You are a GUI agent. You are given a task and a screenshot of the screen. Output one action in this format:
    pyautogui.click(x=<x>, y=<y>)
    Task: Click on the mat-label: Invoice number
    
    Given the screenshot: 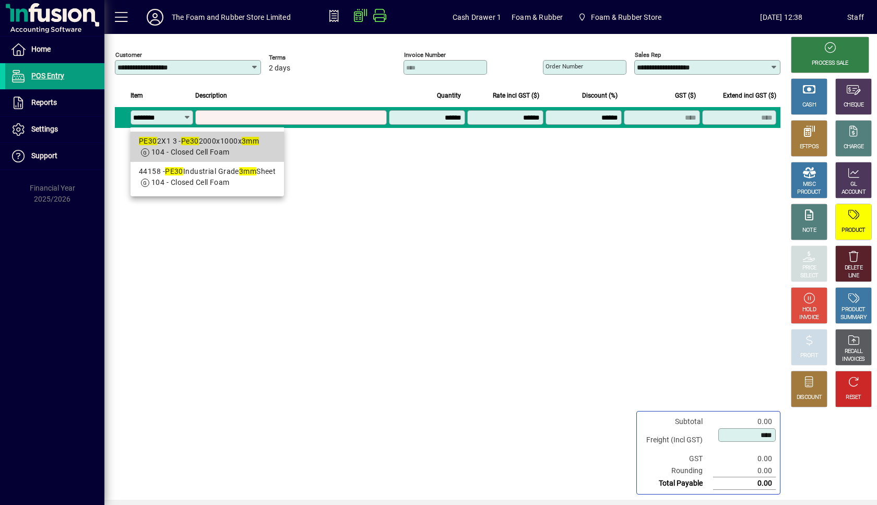 What is the action you would take?
    pyautogui.click(x=425, y=55)
    